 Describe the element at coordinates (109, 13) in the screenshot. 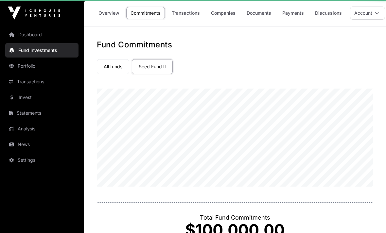

I see `a: Overview` at that location.